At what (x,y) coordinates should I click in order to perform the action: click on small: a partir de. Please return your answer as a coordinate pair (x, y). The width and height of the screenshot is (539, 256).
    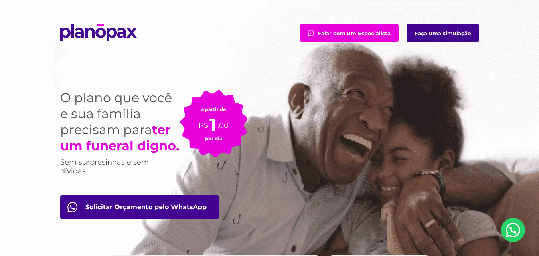
    Looking at the image, I should click on (213, 109).